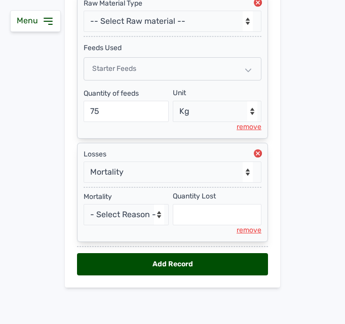 The width and height of the screenshot is (345, 324). Describe the element at coordinates (172, 155) in the screenshot. I see `div: Losses` at that location.